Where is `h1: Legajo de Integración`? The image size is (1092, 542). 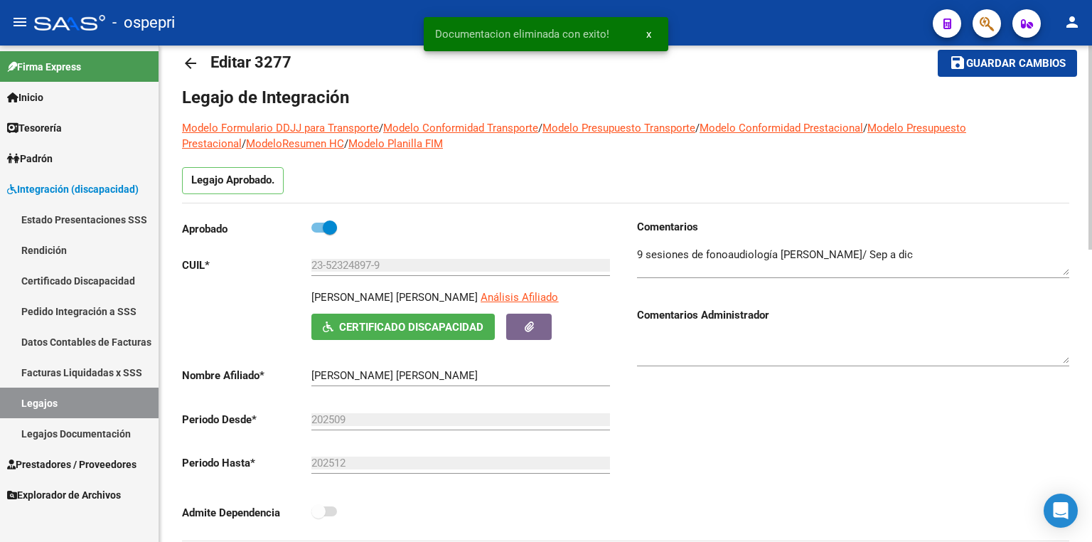
h1: Legajo de Integración is located at coordinates (626, 97).